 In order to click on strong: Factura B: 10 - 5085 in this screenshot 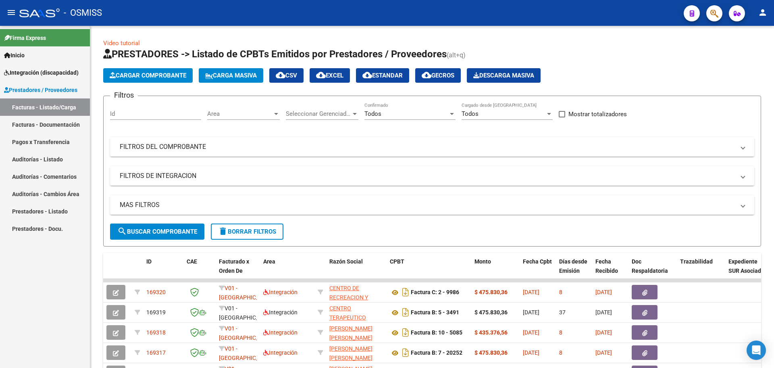, I will do `click(437, 333)`.